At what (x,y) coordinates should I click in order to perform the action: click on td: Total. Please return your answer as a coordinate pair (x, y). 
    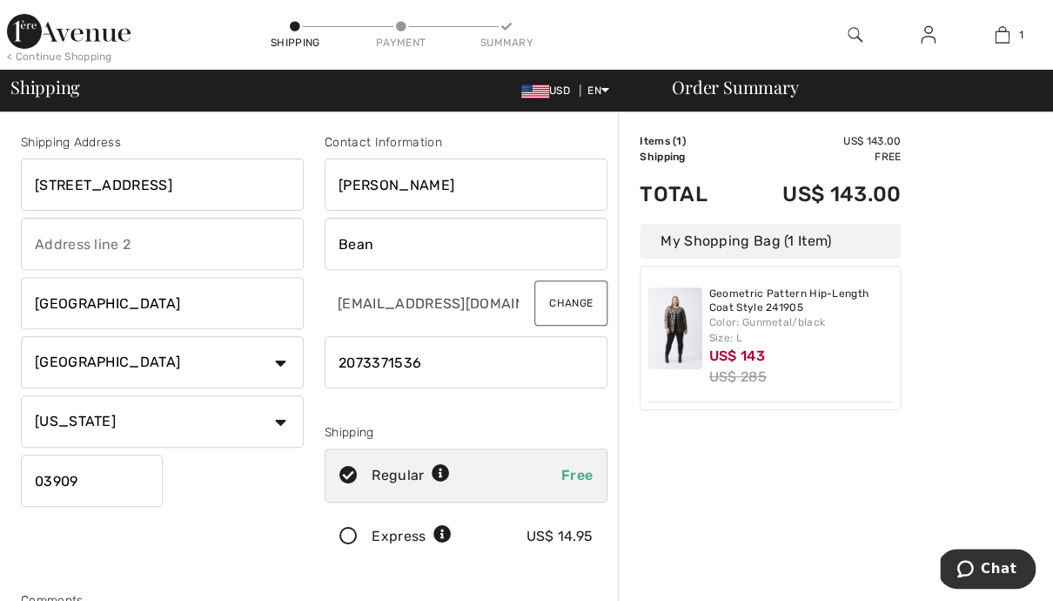
    Looking at the image, I should click on (687, 194).